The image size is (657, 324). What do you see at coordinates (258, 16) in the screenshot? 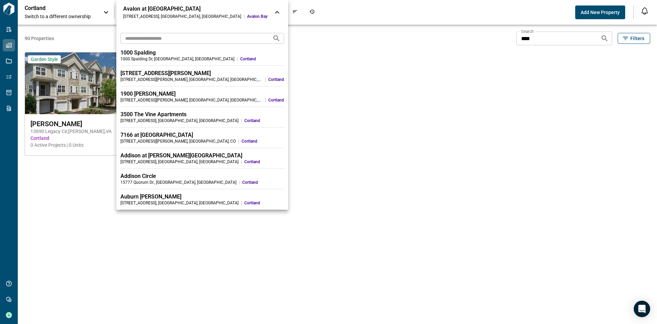
I see `span: Avalon Bay` at bounding box center [258, 16].